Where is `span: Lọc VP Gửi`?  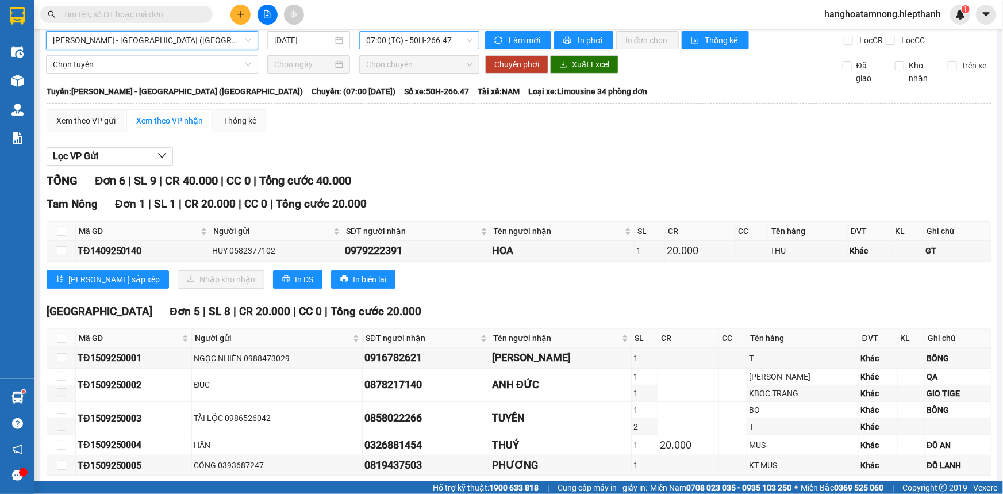
span: Lọc VP Gửi is located at coordinates (75, 156).